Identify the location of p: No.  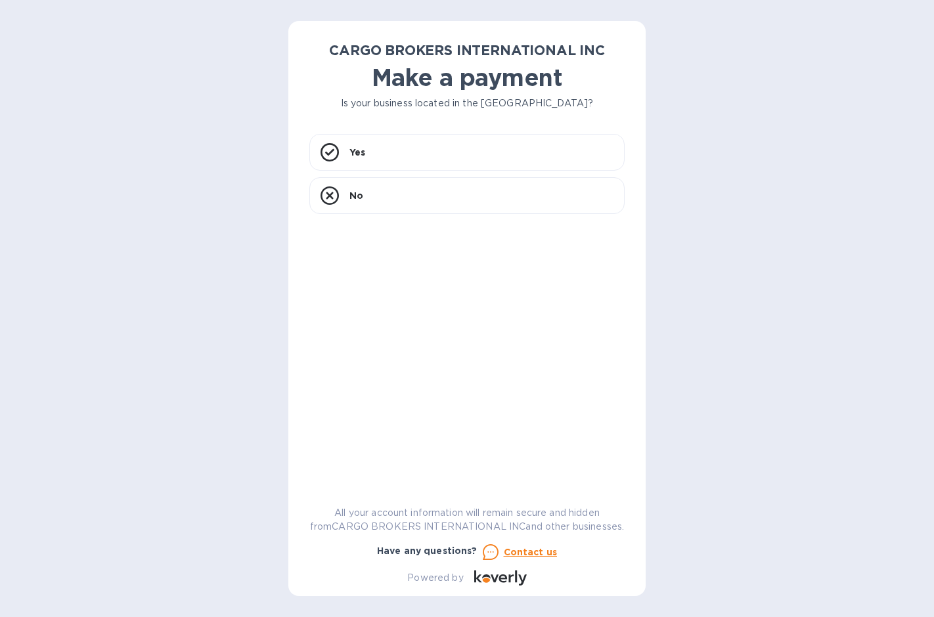
(356, 196).